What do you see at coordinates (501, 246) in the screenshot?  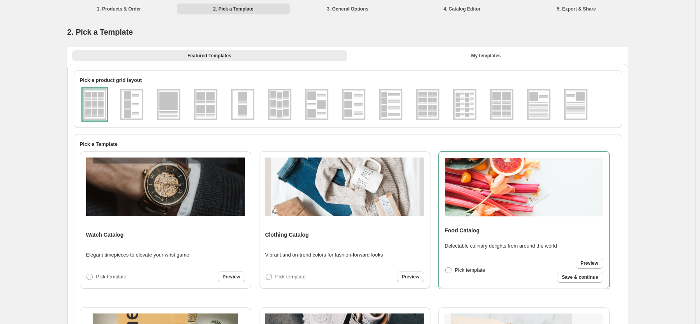 I see `p: Delectable culinary delights from around the world` at bounding box center [501, 246].